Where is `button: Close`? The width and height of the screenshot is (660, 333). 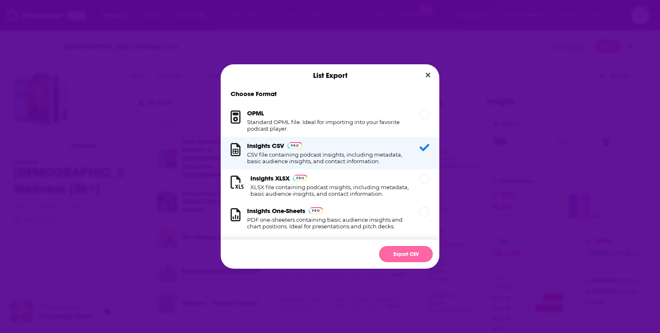
button: Close is located at coordinates (428, 75).